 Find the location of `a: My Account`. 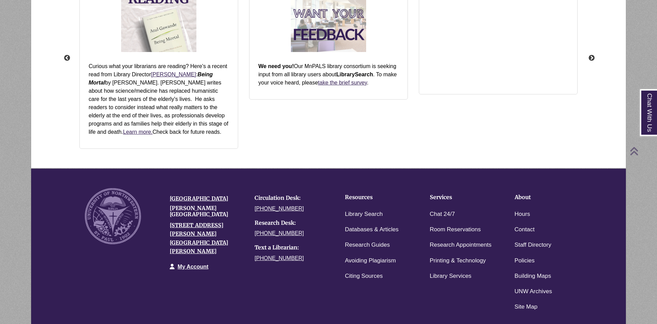

a: My Account is located at coordinates (193, 267).